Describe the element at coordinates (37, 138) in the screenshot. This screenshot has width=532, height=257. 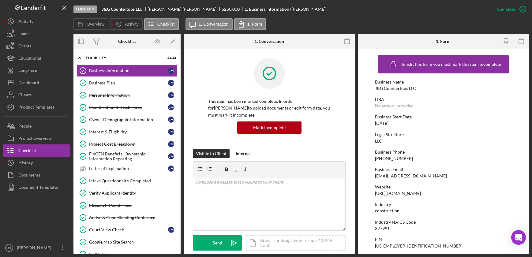
I see `a: Project Overview` at that location.